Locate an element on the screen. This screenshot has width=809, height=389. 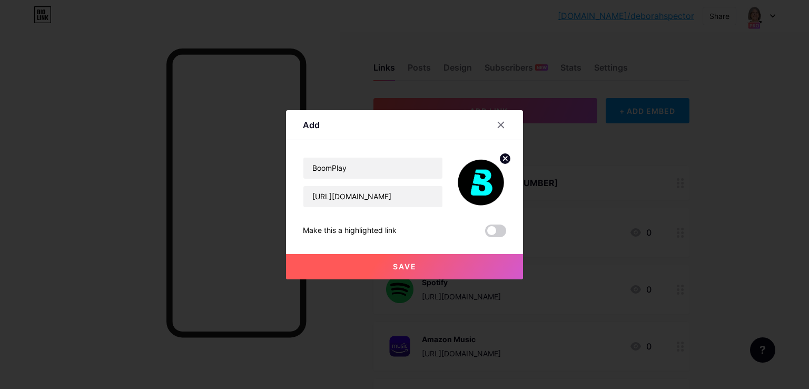
span: Save is located at coordinates (405, 266).